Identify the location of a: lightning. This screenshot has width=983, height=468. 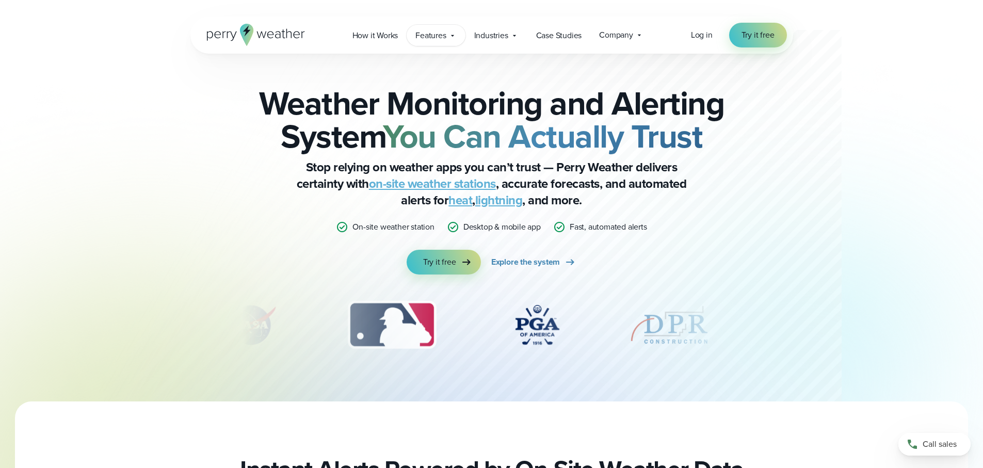
(499, 200).